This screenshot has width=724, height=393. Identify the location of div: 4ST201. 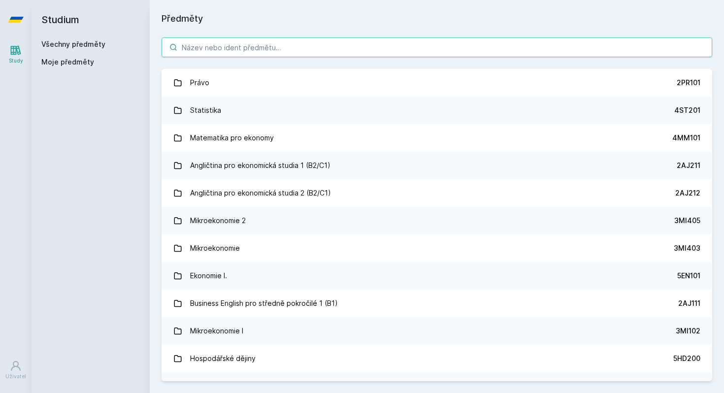
(687, 110).